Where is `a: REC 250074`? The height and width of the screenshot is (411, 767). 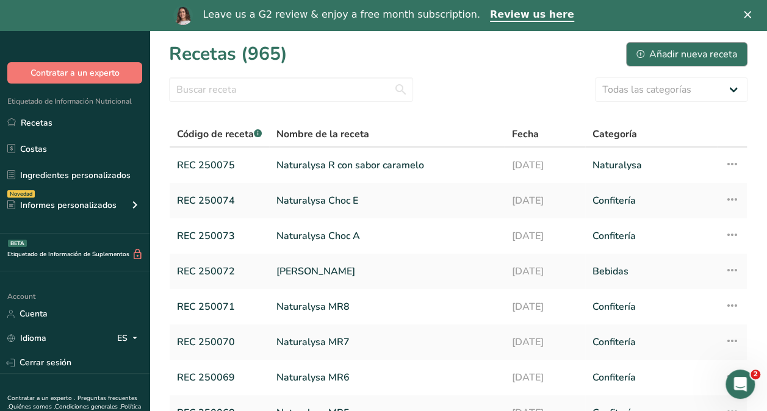
a: REC 250074 is located at coordinates (219, 201).